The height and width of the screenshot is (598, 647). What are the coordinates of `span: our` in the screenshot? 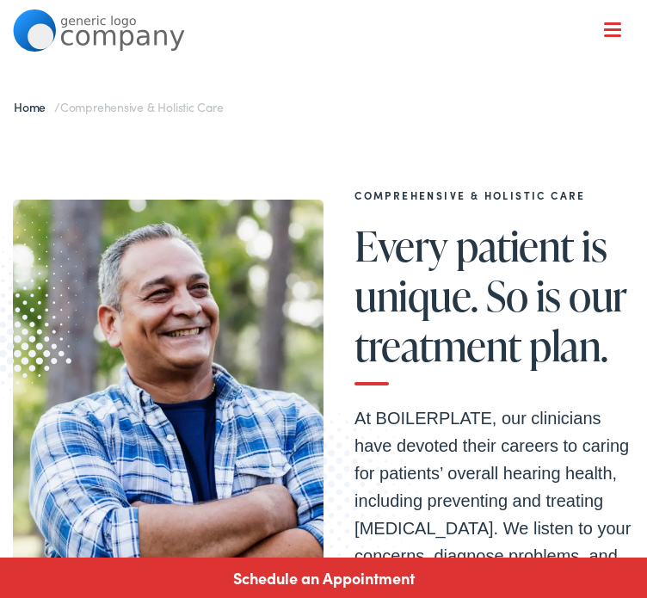 It's located at (598, 295).